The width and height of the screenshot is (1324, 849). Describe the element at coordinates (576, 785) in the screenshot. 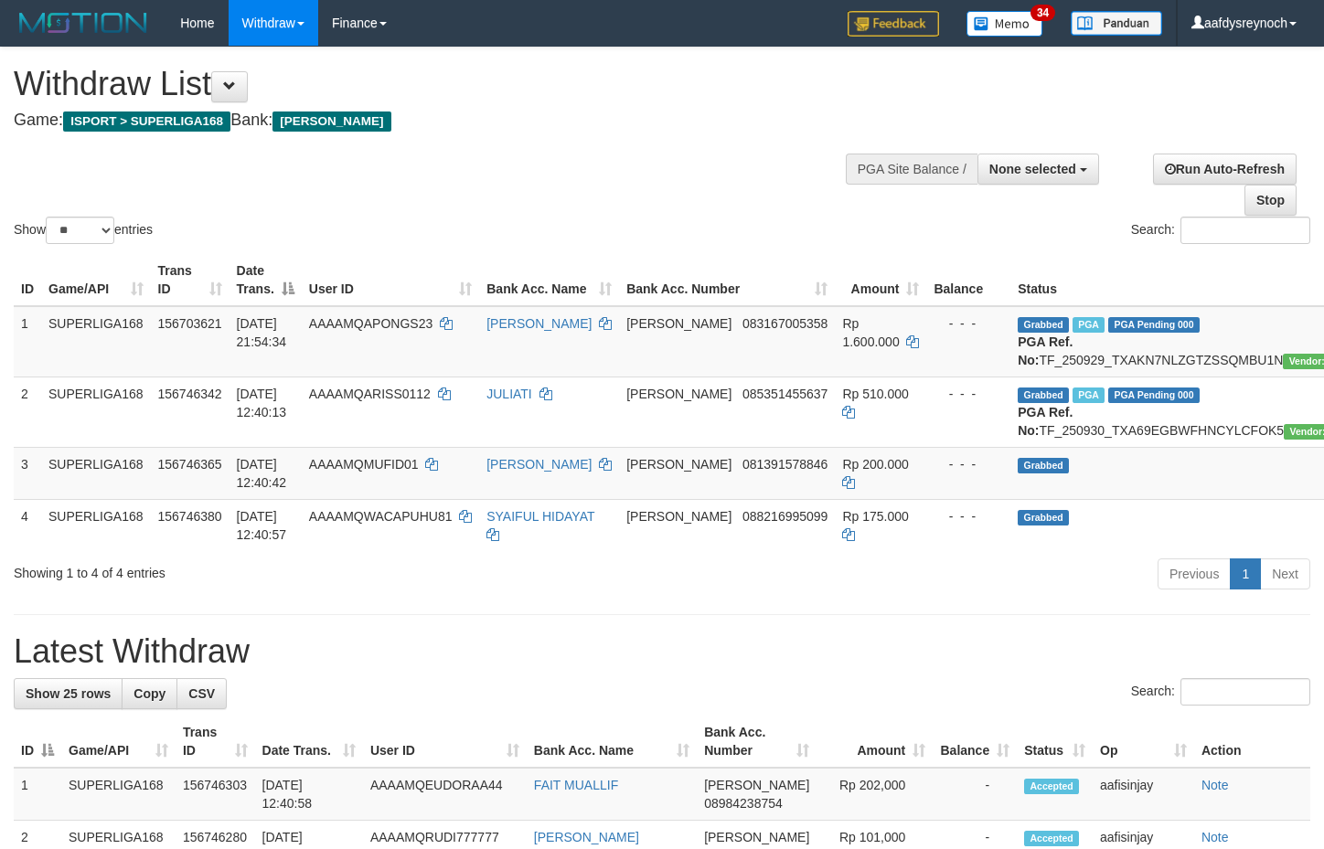

I see `a: FAIT MUALLIF` at that location.